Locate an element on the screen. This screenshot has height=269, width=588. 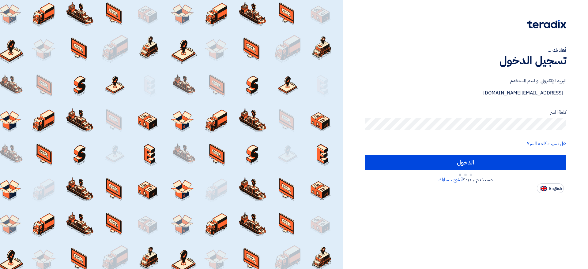
label: كلمة السر is located at coordinates (465, 112).